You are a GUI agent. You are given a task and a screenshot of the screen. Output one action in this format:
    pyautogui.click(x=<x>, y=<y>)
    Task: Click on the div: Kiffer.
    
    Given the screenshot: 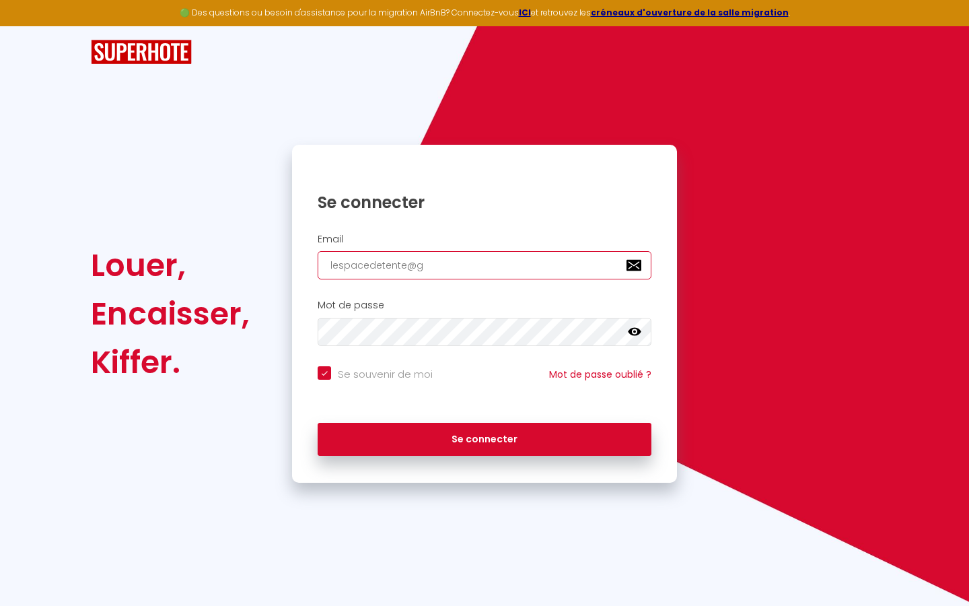 What is the action you would take?
    pyautogui.click(x=170, y=362)
    